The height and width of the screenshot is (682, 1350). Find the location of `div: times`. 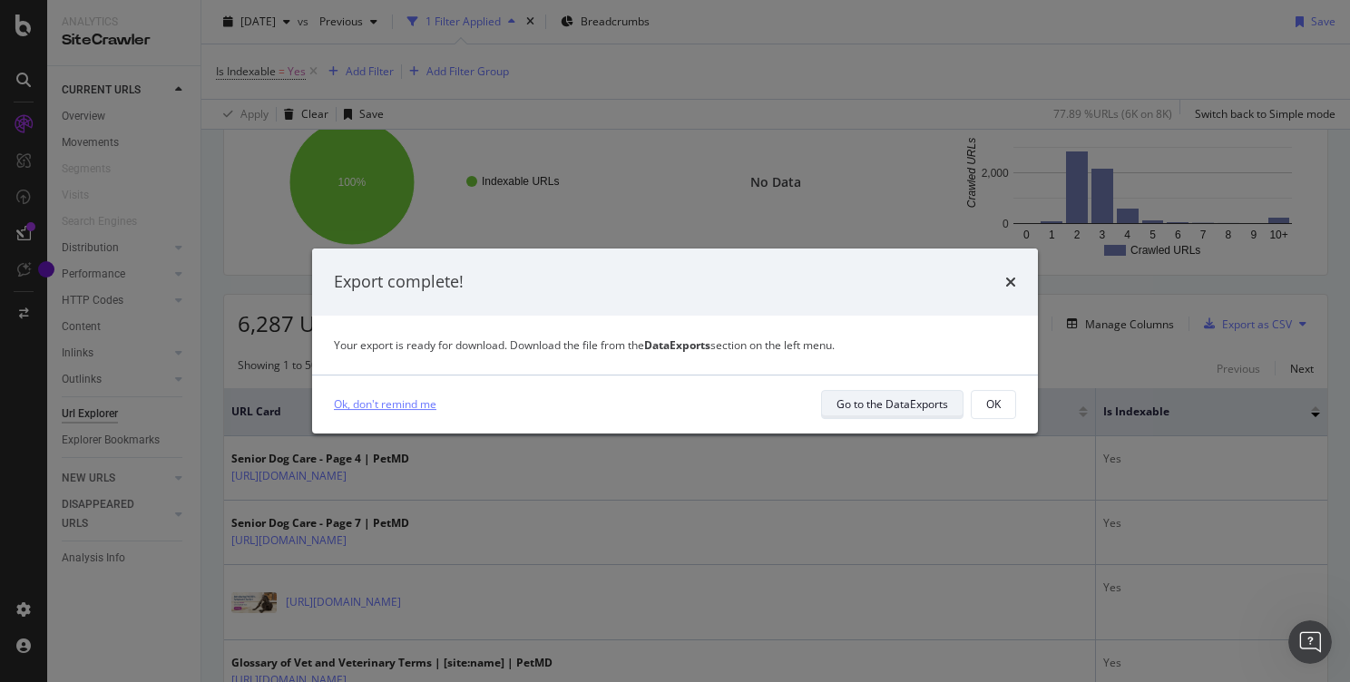

div: times is located at coordinates (1011, 282).